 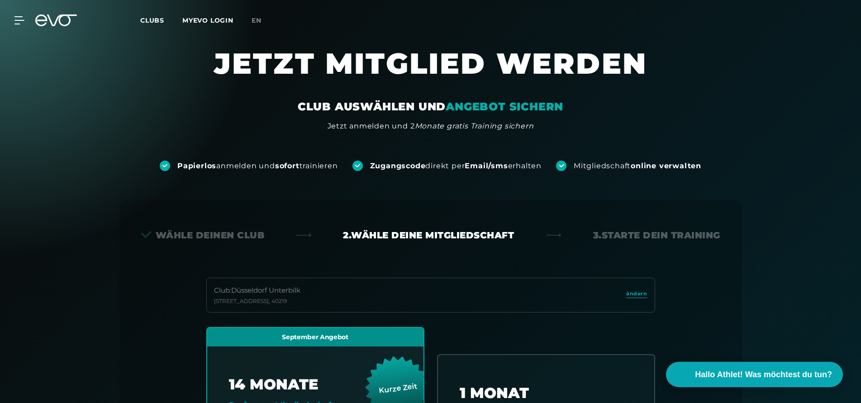 I want to click on div: anmelden und trainieren, so click(x=257, y=166).